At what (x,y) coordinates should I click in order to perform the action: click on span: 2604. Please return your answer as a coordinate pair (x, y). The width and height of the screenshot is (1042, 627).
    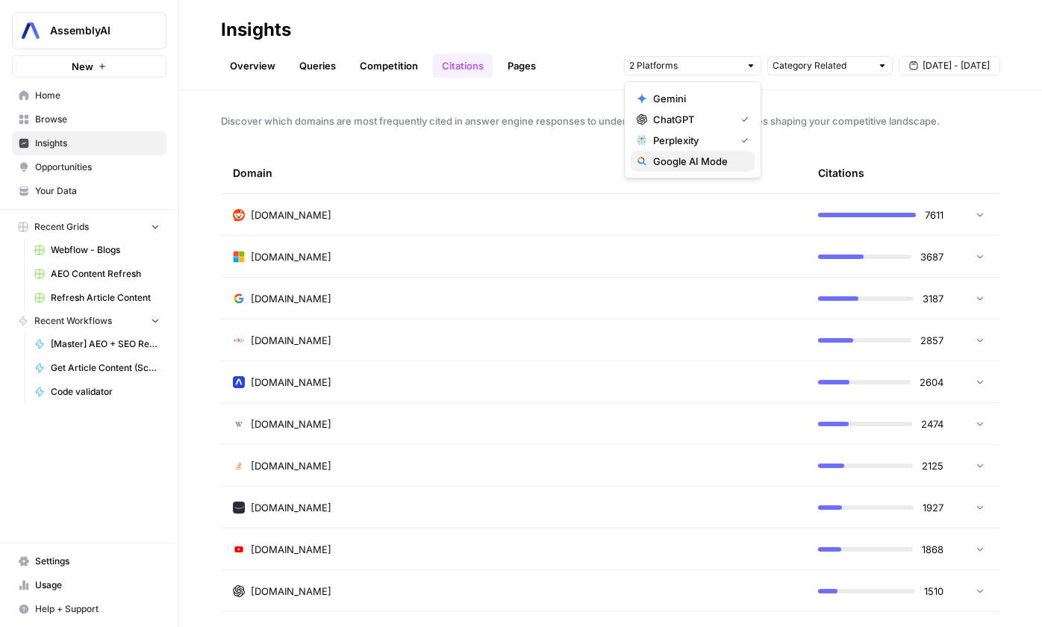
    Looking at the image, I should click on (932, 382).